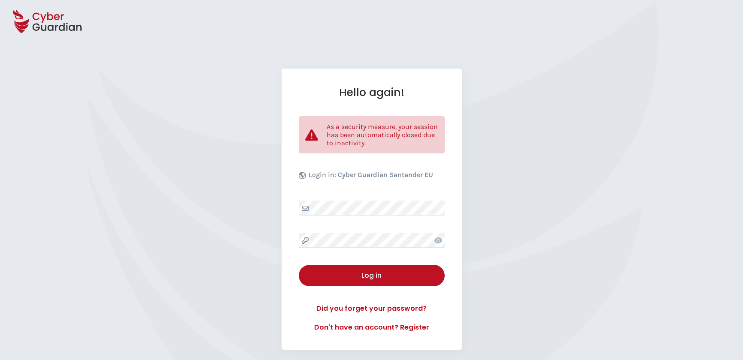  What do you see at coordinates (372, 309) in the screenshot?
I see `a: Did you forget your password?` at bounding box center [372, 309].